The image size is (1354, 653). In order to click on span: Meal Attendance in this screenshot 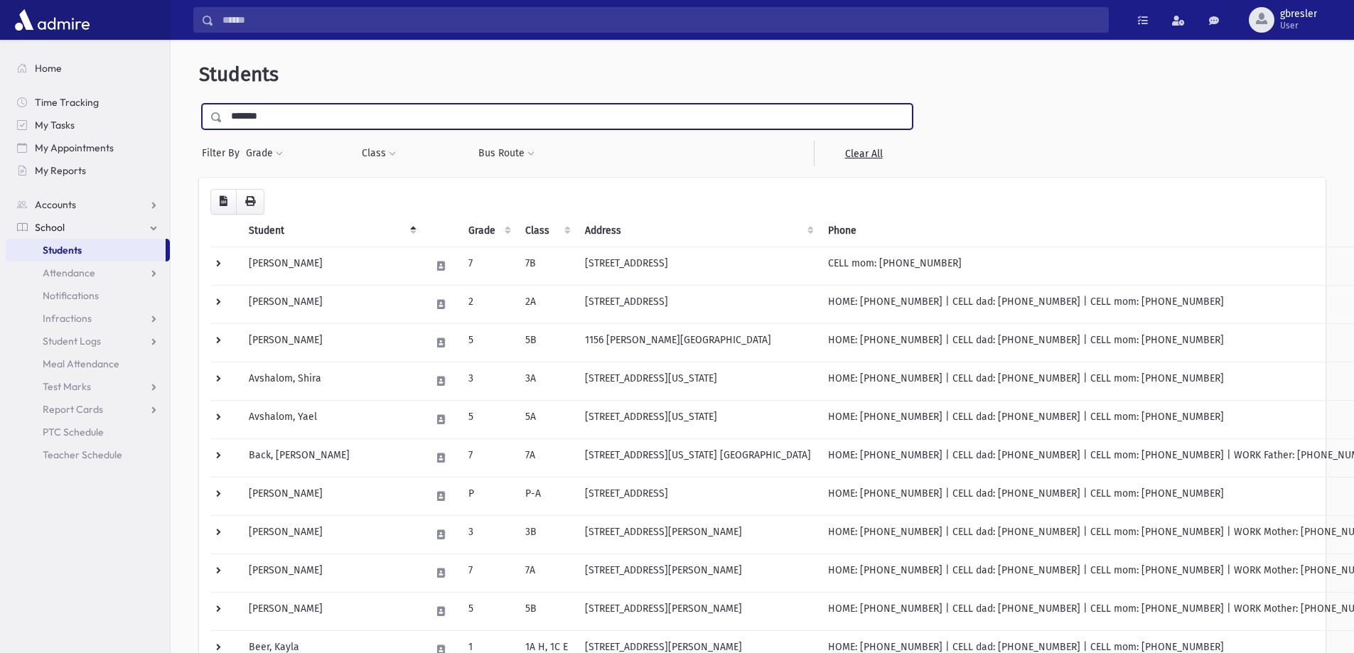, I will do `click(81, 364)`.